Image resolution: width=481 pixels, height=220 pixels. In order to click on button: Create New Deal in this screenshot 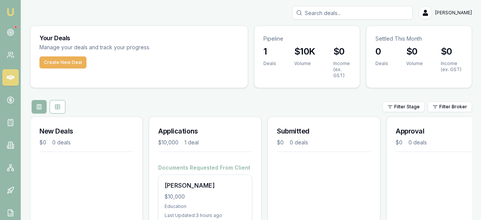, I will do `click(63, 62)`.